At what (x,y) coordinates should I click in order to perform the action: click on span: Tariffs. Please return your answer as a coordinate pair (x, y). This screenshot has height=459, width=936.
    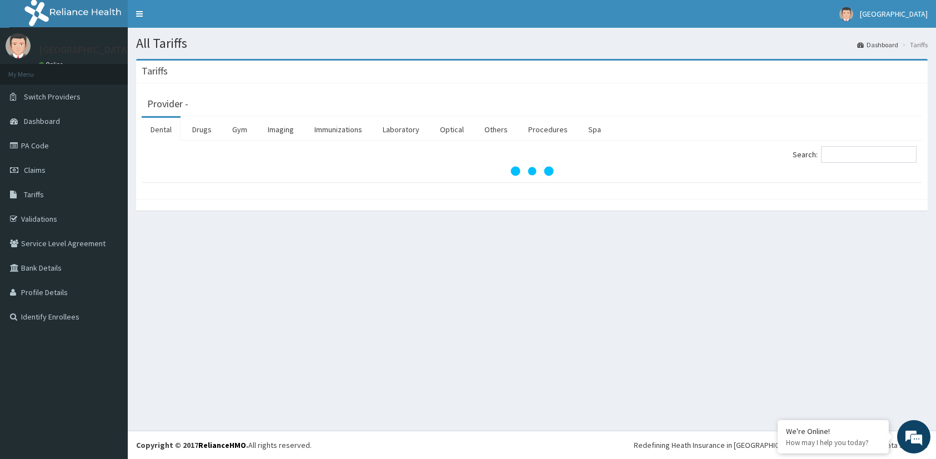
    Looking at the image, I should click on (34, 194).